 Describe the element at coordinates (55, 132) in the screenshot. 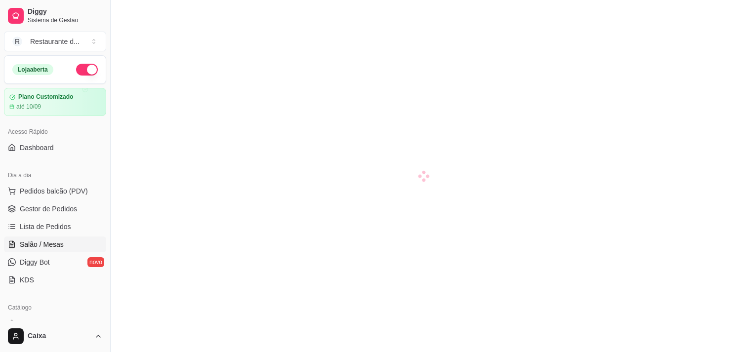

I see `div: Acesso Rápido` at that location.